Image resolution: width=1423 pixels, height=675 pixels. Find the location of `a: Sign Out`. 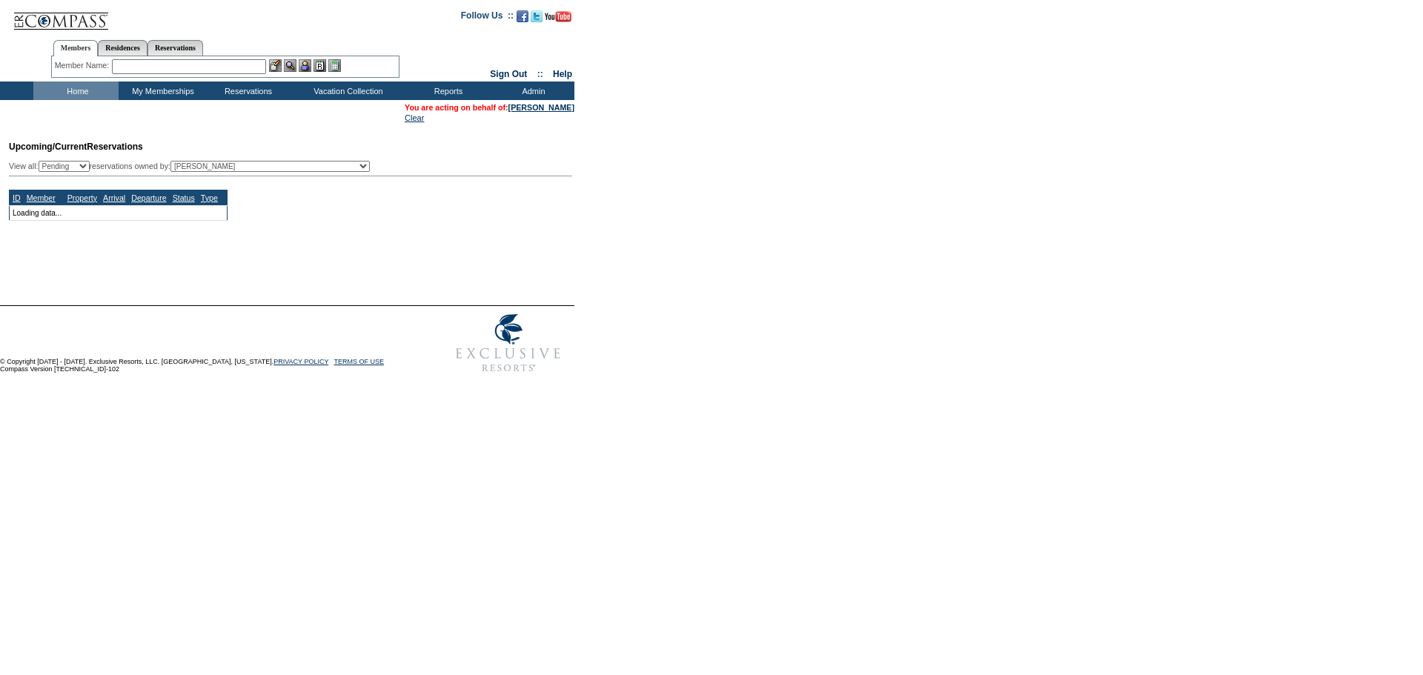

a: Sign Out is located at coordinates (508, 74).